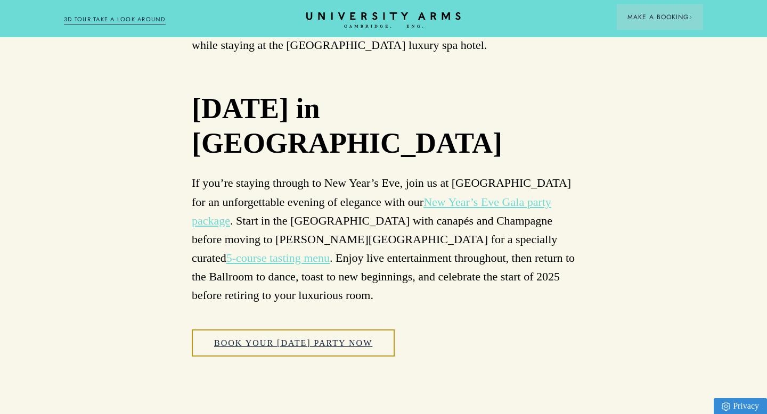 The width and height of the screenshot is (767, 414). I want to click on img: Arrow icon, so click(690, 17).